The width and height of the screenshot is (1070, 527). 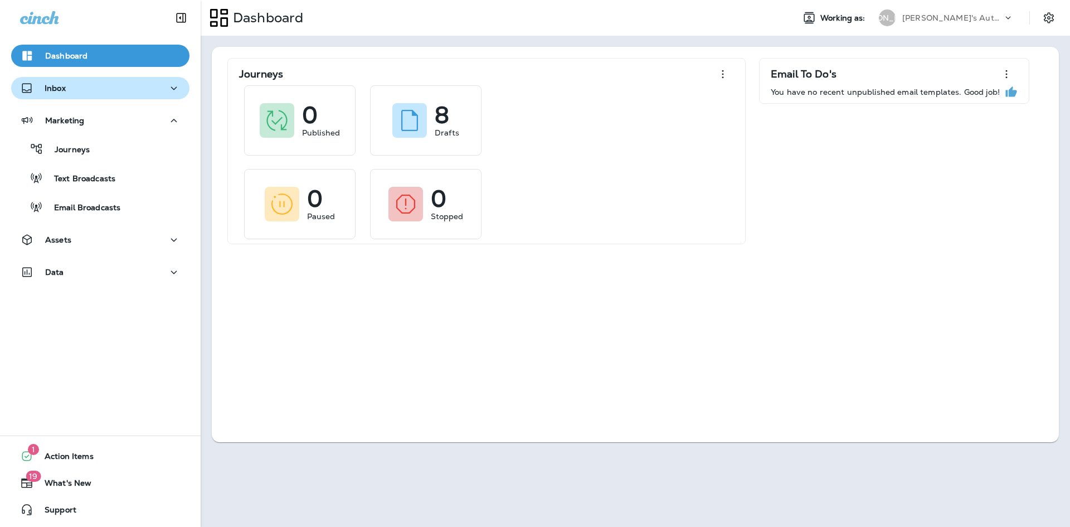 I want to click on button: Journeys, so click(x=100, y=149).